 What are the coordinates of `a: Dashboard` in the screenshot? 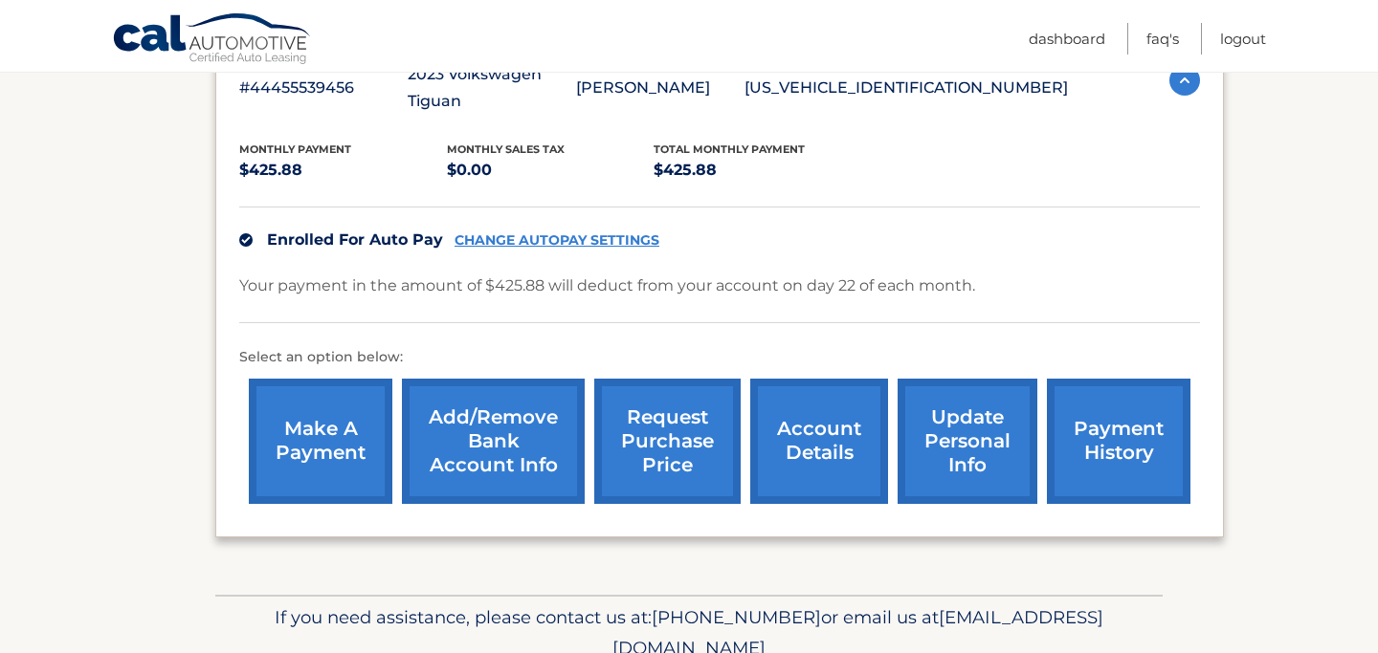 It's located at (1067, 38).